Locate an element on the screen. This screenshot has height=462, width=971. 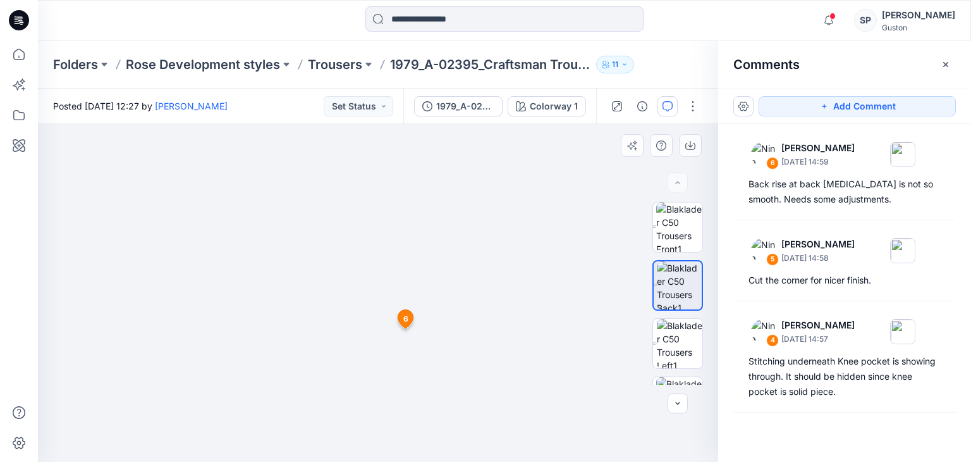
img: Blaklader C50 Trousers Right1 is located at coordinates (679, 402).